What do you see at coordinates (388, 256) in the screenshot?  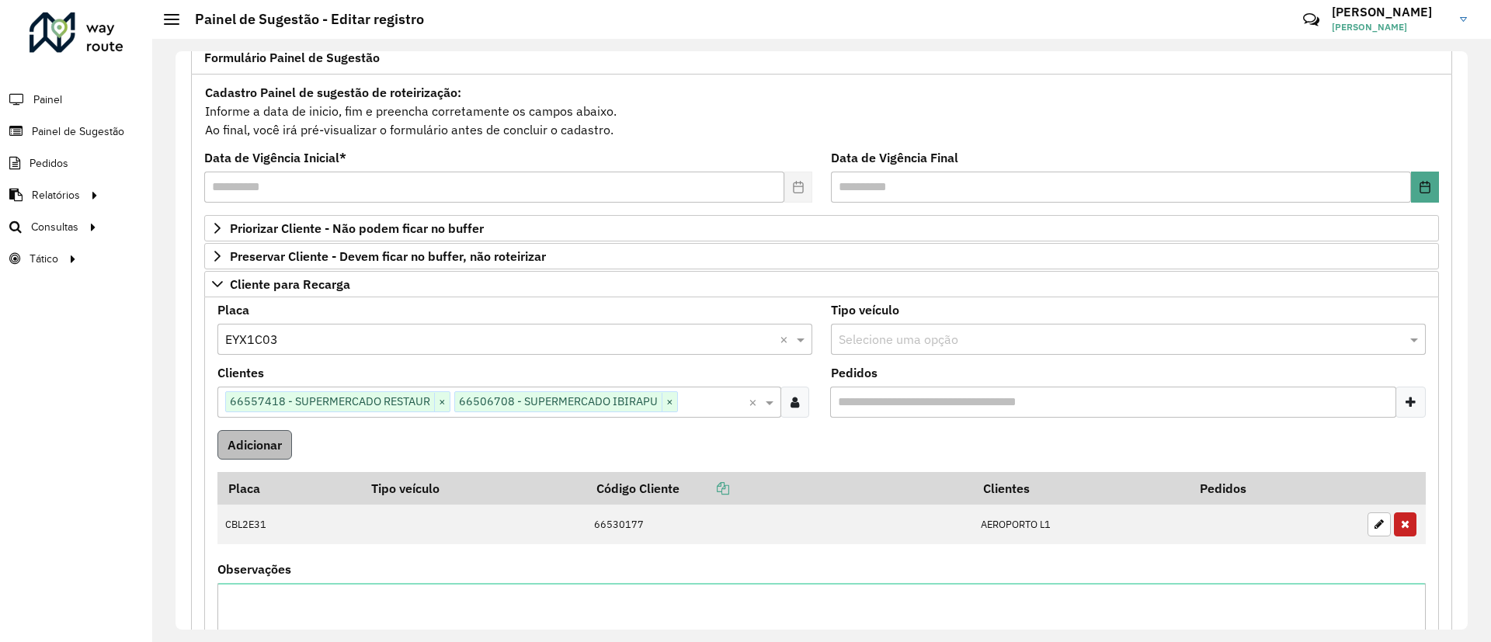 I see `span: Preservar Cliente - Devem ficar no buffer, não roteirizar` at bounding box center [388, 256].